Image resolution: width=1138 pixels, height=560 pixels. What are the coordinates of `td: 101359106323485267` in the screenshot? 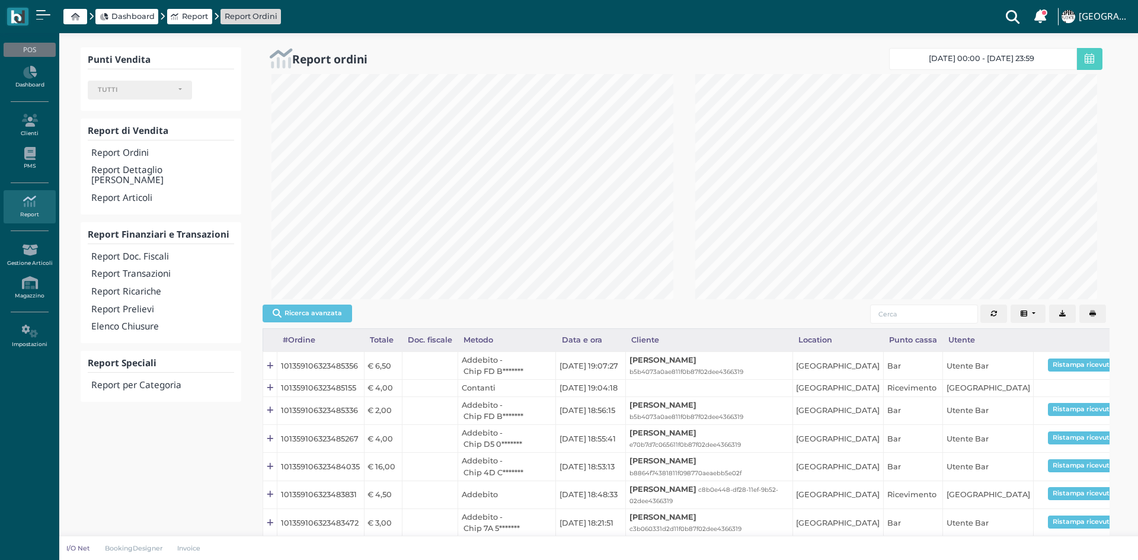 It's located at (321, 438).